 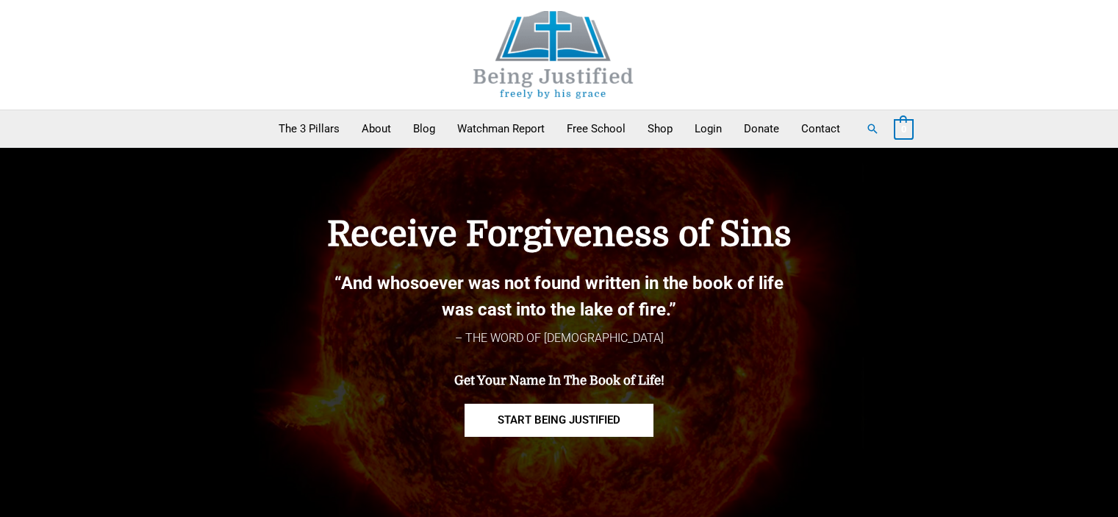 I want to click on span: START BEING JUSTIFIED, so click(x=558, y=420).